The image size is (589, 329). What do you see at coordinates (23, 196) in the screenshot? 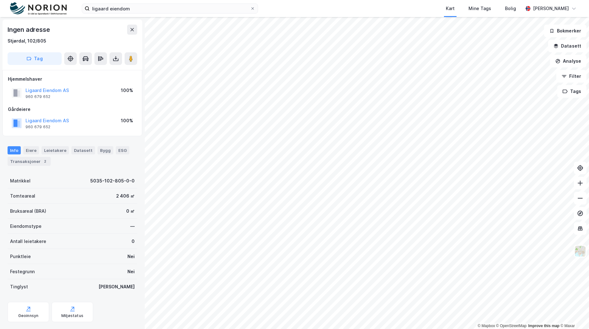
I see `div: Tomteareal` at bounding box center [23, 196].